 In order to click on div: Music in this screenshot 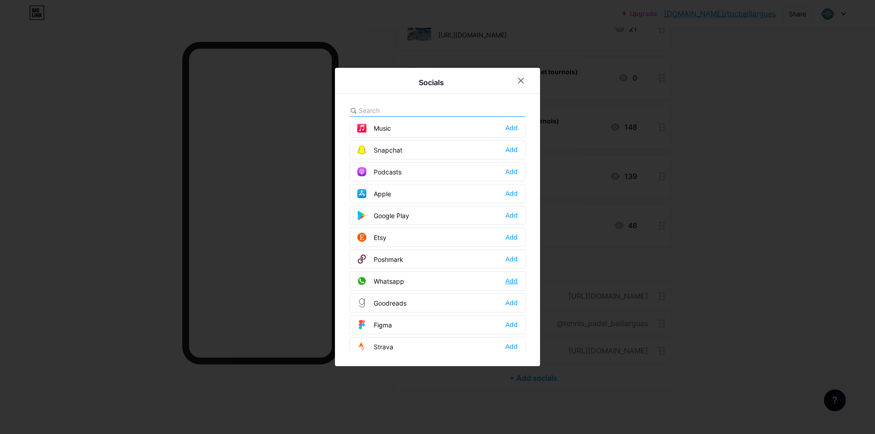, I will do `click(374, 128)`.